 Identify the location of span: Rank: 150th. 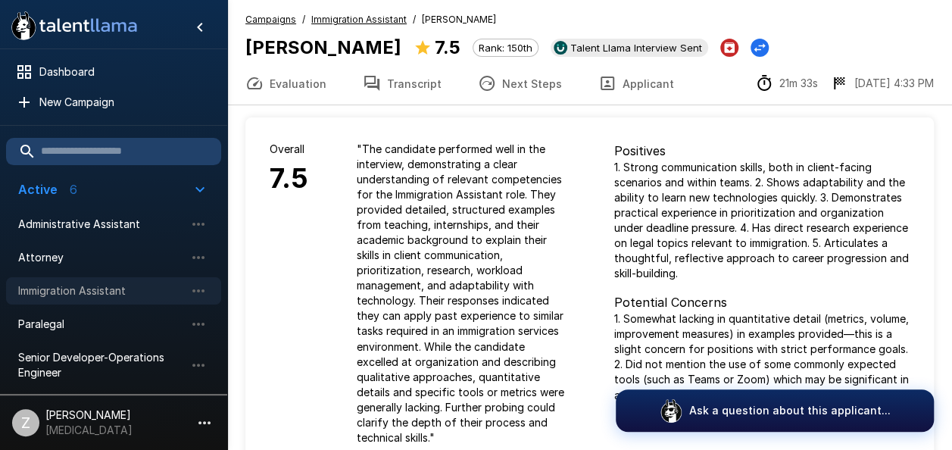
(505, 48).